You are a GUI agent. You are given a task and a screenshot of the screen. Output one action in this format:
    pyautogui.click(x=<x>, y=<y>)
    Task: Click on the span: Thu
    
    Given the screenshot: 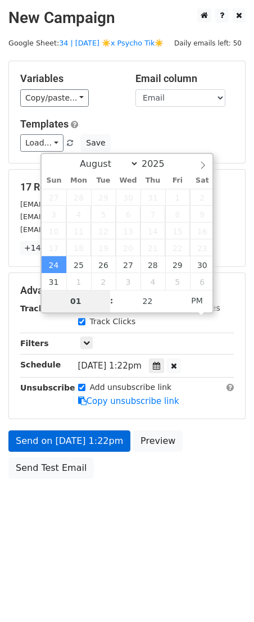 What is the action you would take?
    pyautogui.click(x=153, y=180)
    